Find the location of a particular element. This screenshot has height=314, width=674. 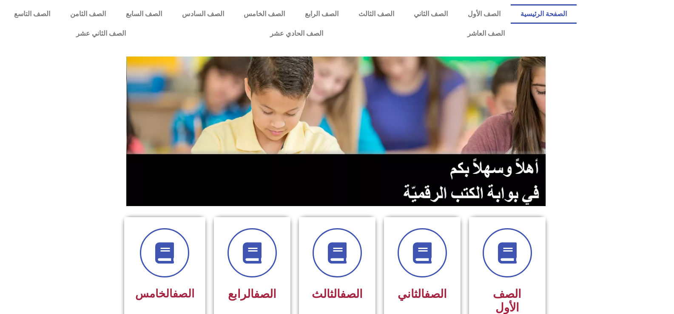

a: الصف الثاني is located at coordinates (431, 14).